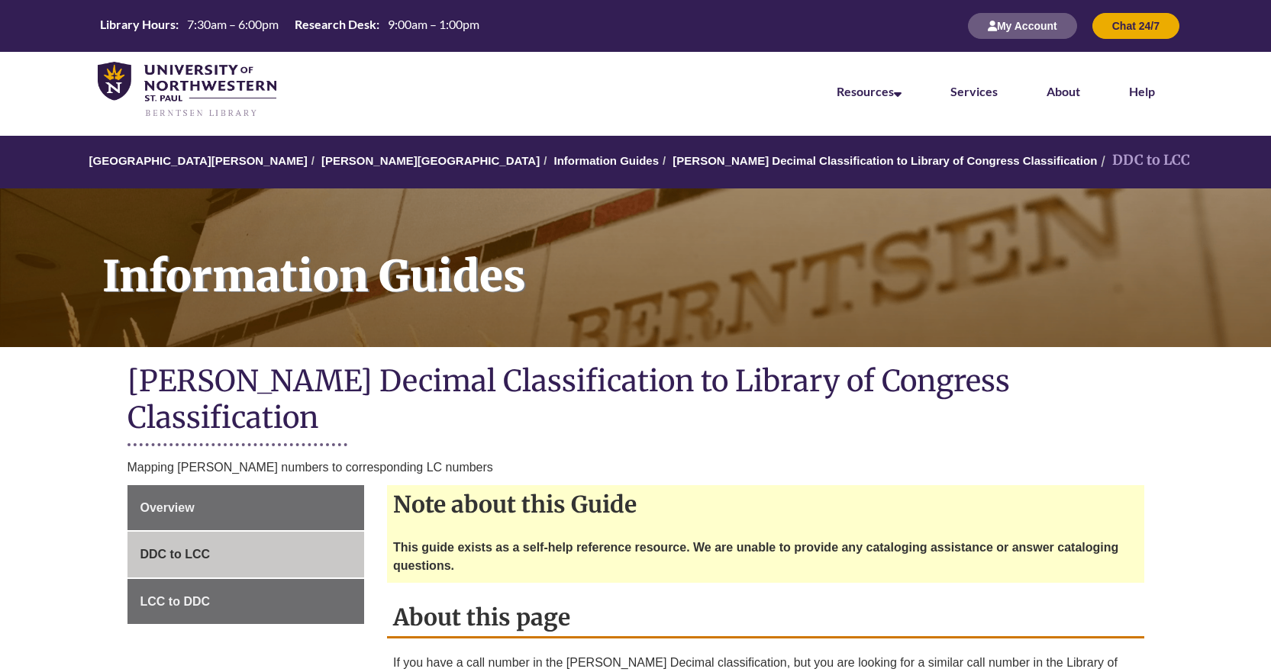  Describe the element at coordinates (335, 24) in the screenshot. I see `th: Research Desk:` at that location.